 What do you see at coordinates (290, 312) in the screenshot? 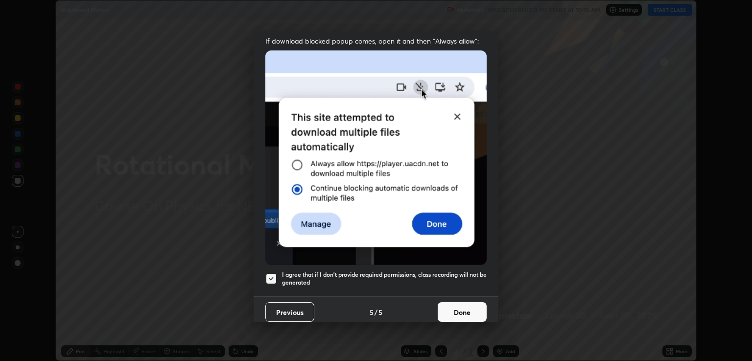
I see `button: Previous` at bounding box center [290, 312].